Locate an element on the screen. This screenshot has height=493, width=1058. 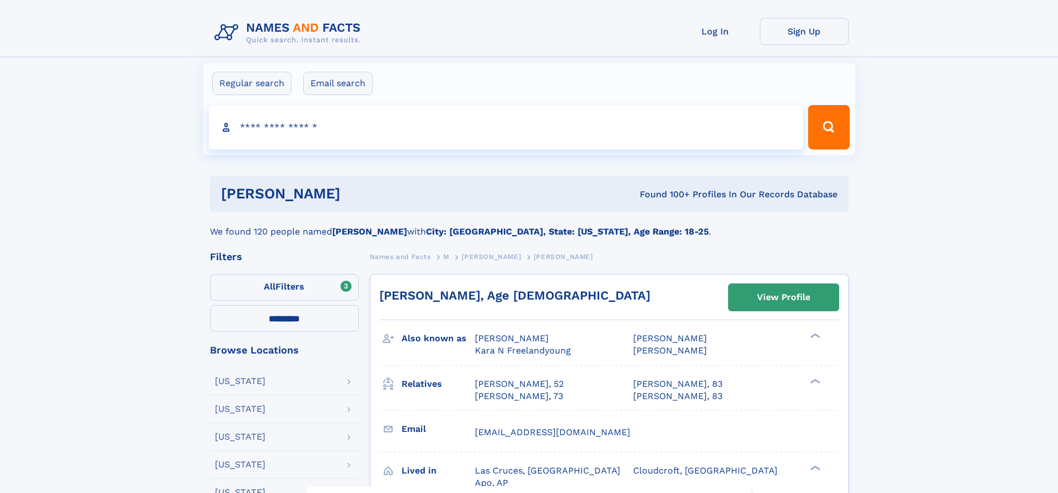
a: Sign Up is located at coordinates (804, 31).